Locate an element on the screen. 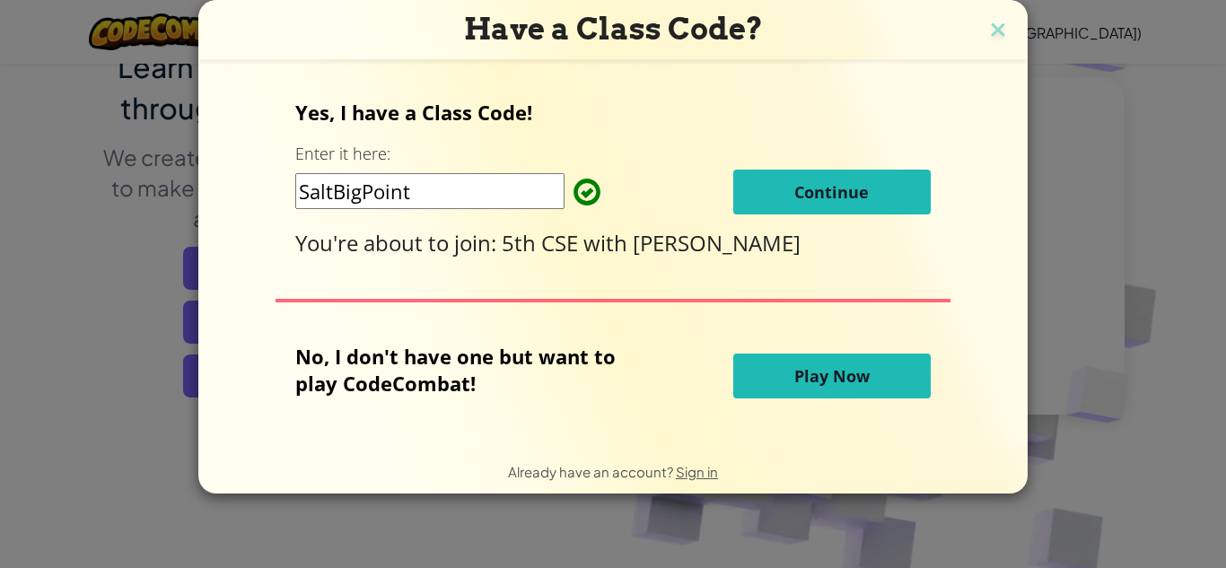  span: with is located at coordinates (607, 242).